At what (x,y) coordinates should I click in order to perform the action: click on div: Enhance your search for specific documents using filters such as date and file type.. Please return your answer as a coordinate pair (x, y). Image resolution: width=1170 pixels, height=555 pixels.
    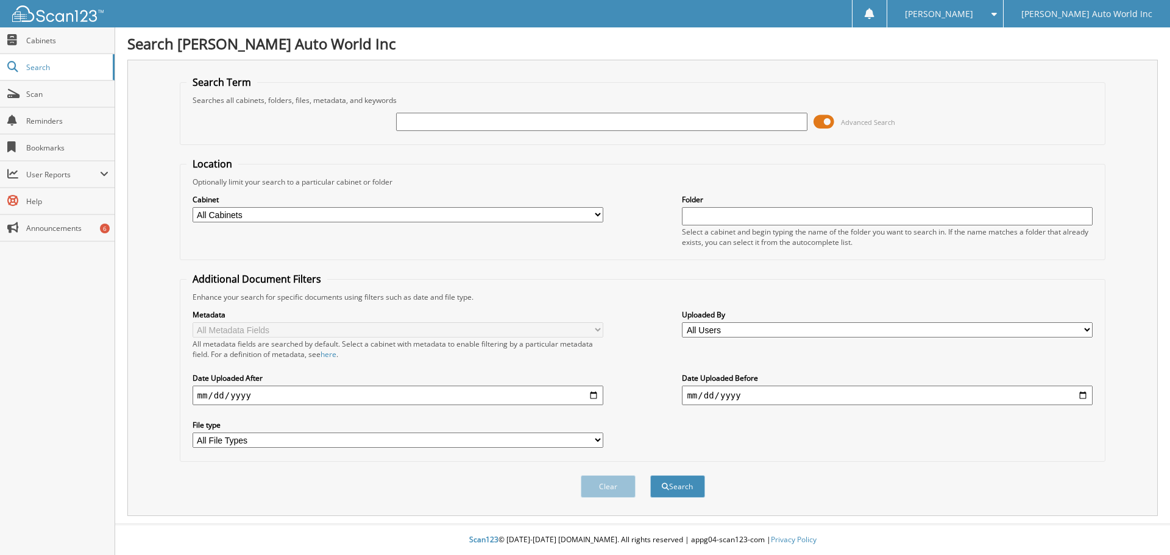
    Looking at the image, I should click on (643, 297).